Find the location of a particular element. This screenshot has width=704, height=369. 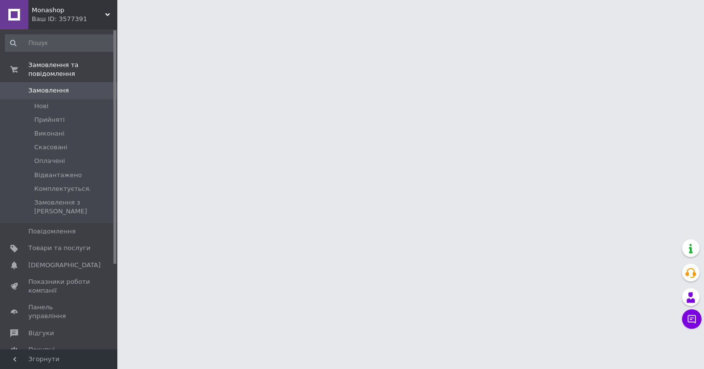

span: Monashop is located at coordinates (68, 10).